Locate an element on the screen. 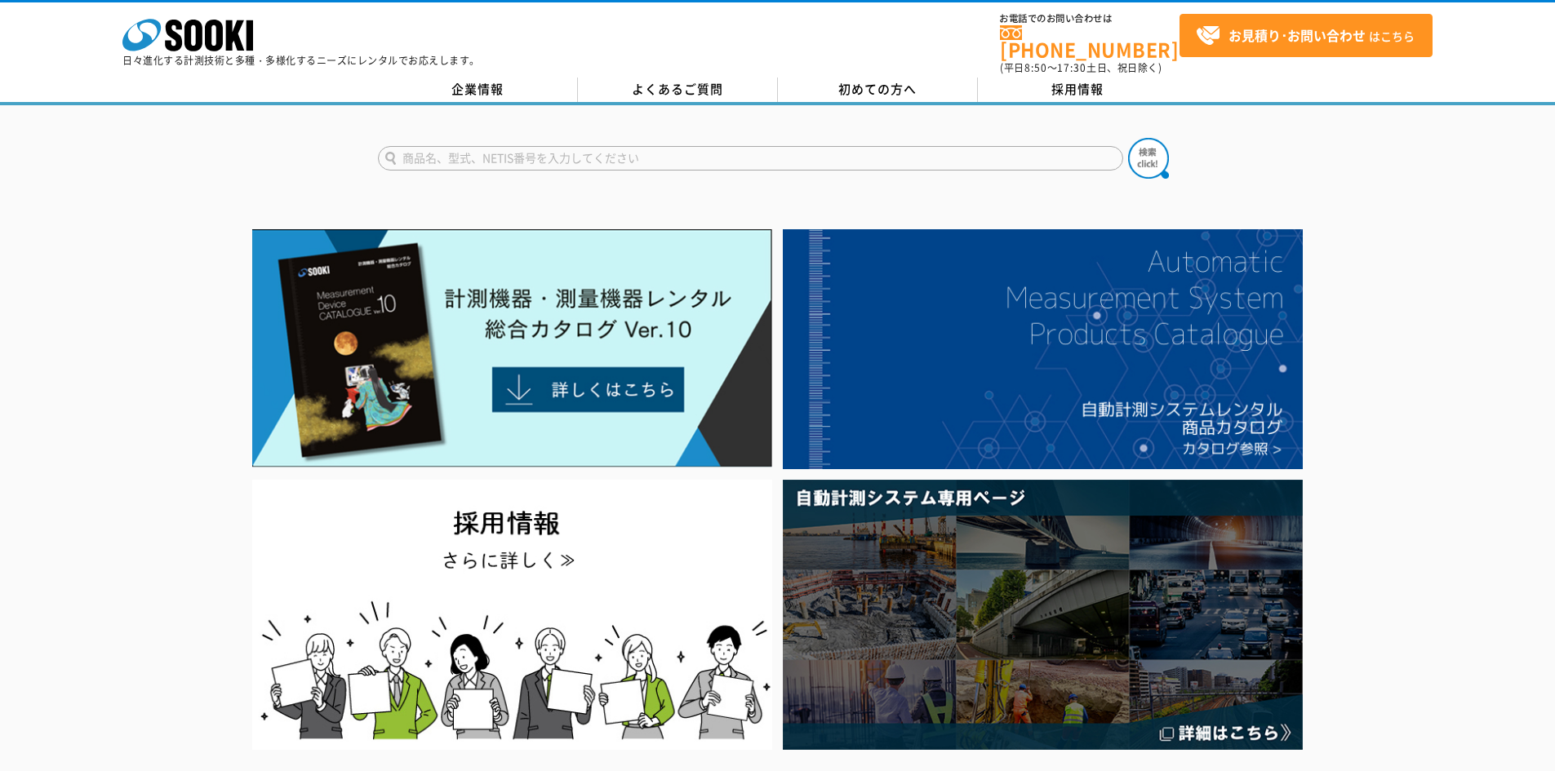 This screenshot has height=771, width=1555. a: 採用情報 is located at coordinates (1077, 90).